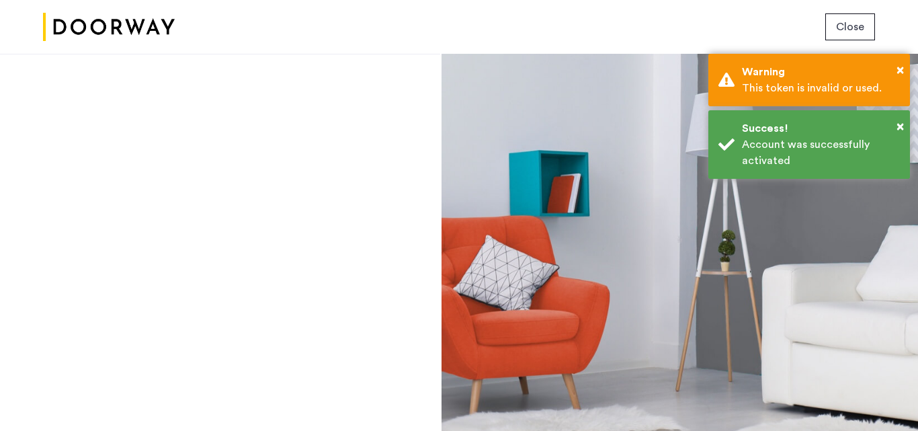 Image resolution: width=918 pixels, height=431 pixels. What do you see at coordinates (820, 153) in the screenshot?
I see `div: Account was successfully activated` at bounding box center [820, 153].